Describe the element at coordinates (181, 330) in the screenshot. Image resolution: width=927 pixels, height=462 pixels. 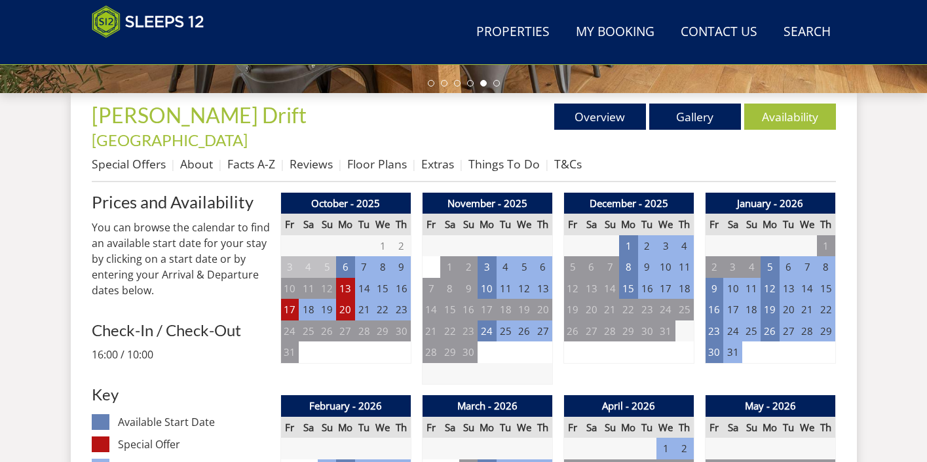
I see `h3: Check-In / Check-Out` at that location.